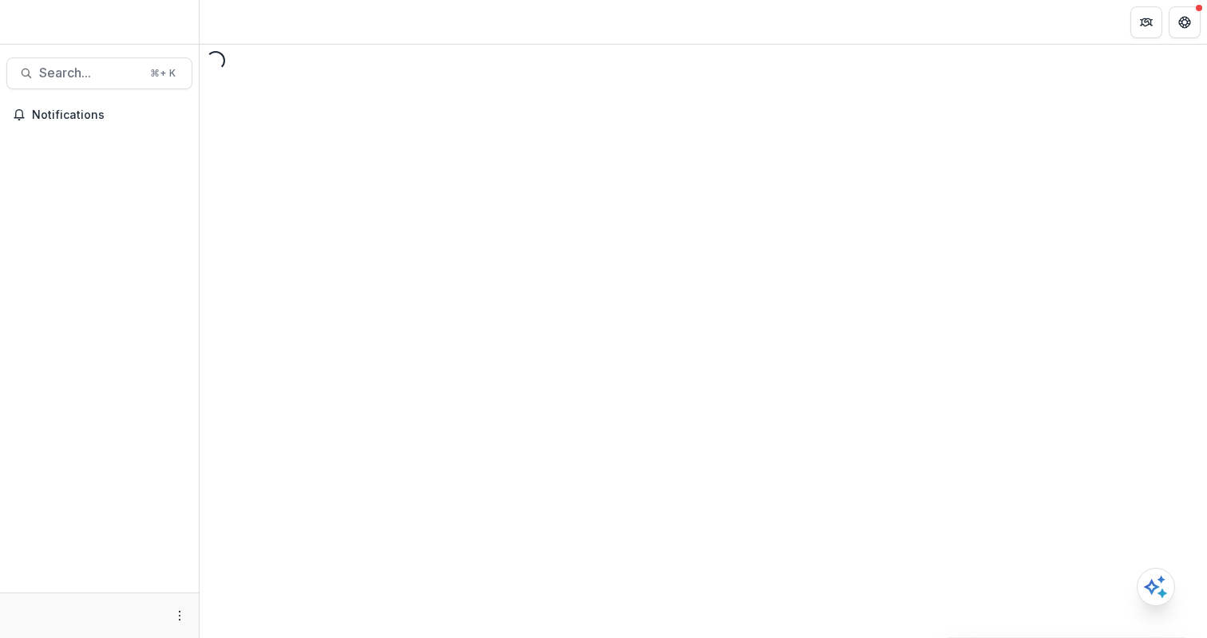 Image resolution: width=1207 pixels, height=638 pixels. What do you see at coordinates (109, 115) in the screenshot?
I see `span: Notifications` at bounding box center [109, 115].